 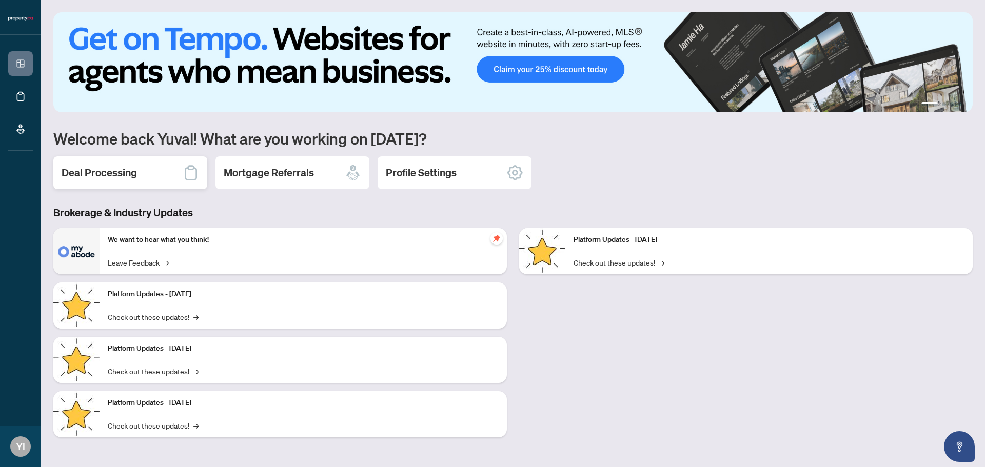 What do you see at coordinates (513, 62) in the screenshot?
I see `img: Slide 0` at bounding box center [513, 62].